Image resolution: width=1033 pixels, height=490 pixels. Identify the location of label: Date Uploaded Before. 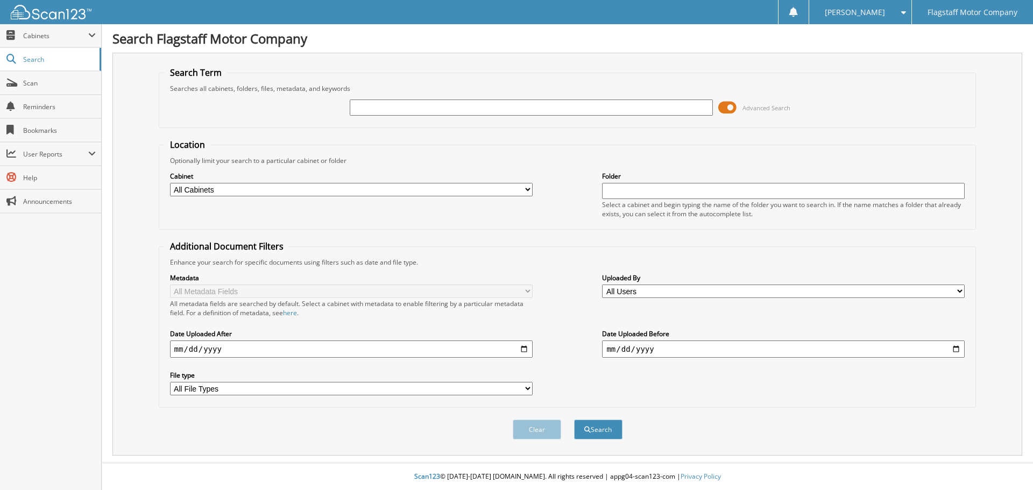
(784, 334).